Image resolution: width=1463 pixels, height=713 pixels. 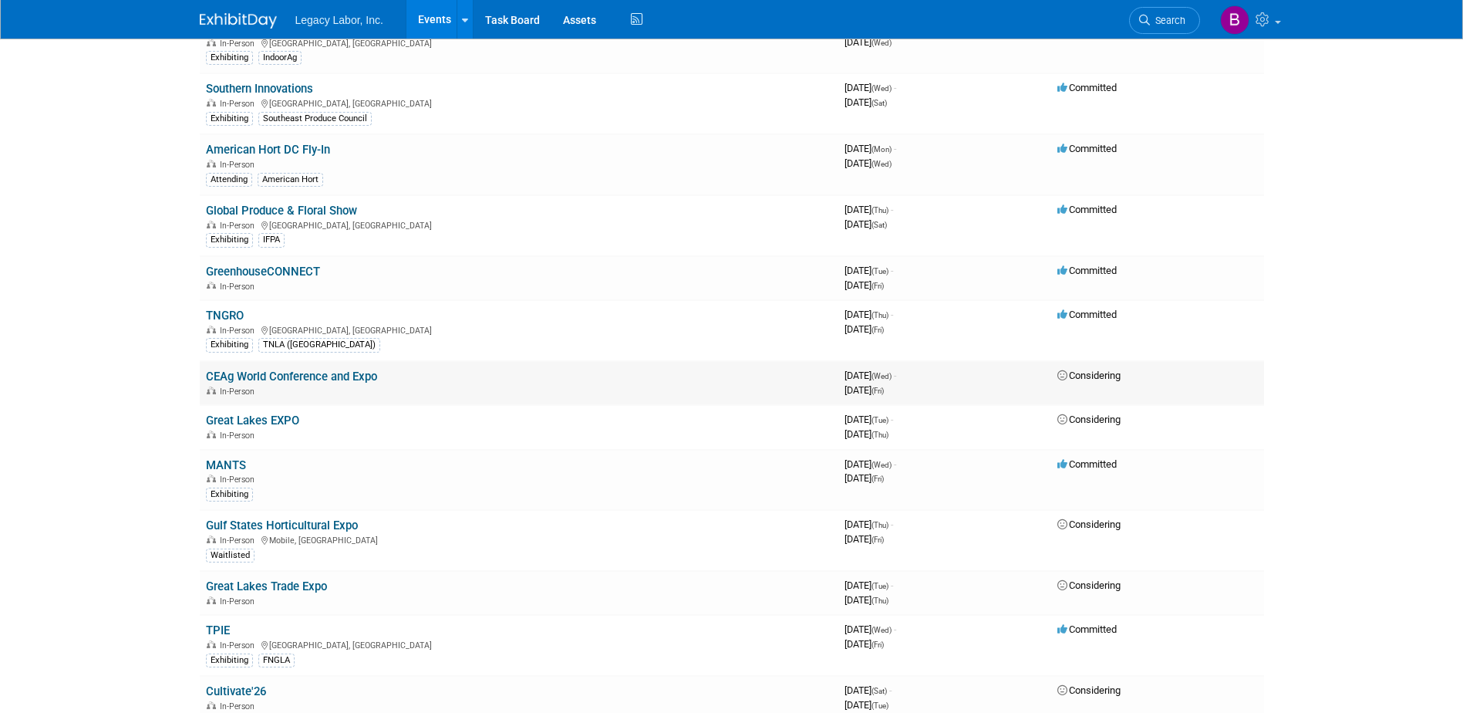 What do you see at coordinates (236, 691) in the screenshot?
I see `a: Cultivate'26` at bounding box center [236, 691].